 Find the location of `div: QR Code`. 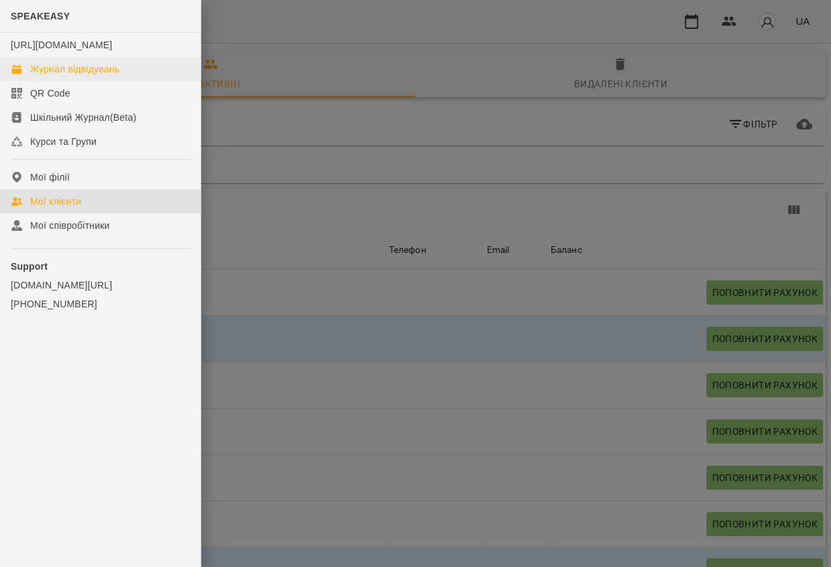

div: QR Code is located at coordinates (50, 93).